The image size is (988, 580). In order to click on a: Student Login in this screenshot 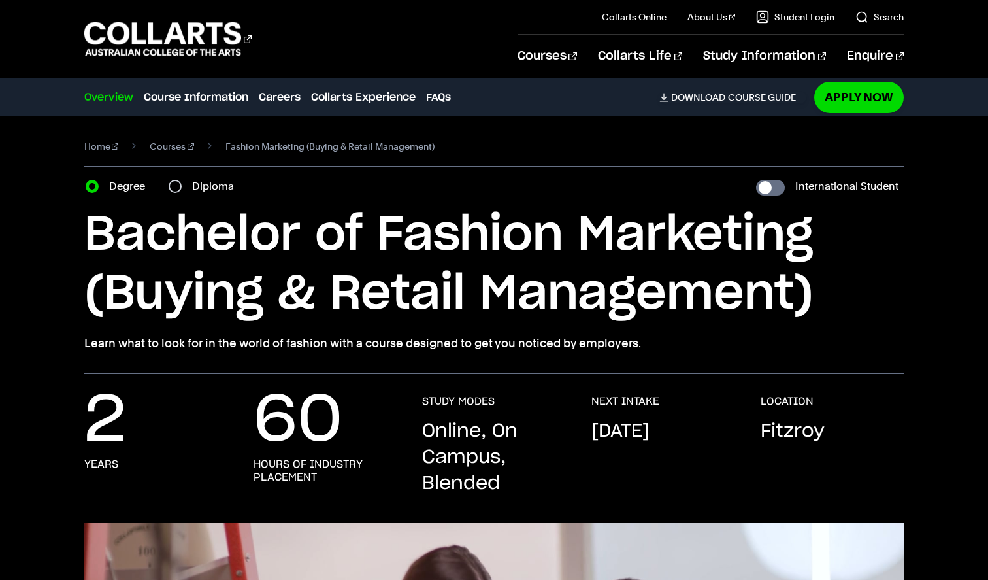, I will do `click(795, 17)`.